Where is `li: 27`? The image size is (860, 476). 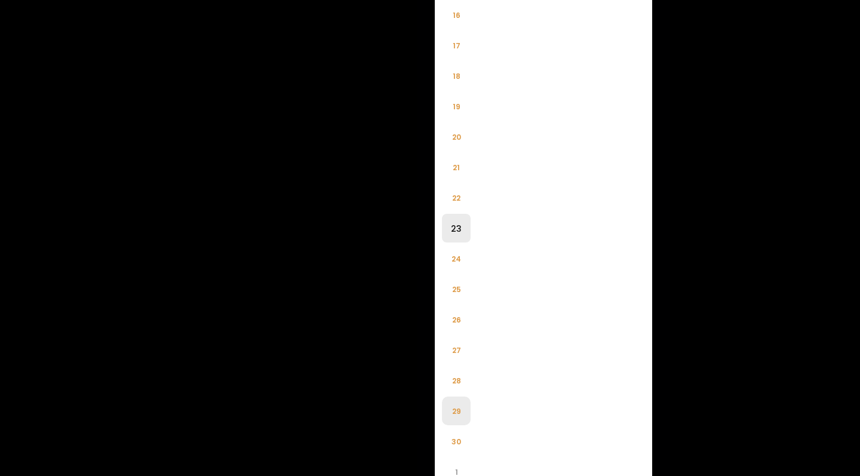 li: 27 is located at coordinates (456, 350).